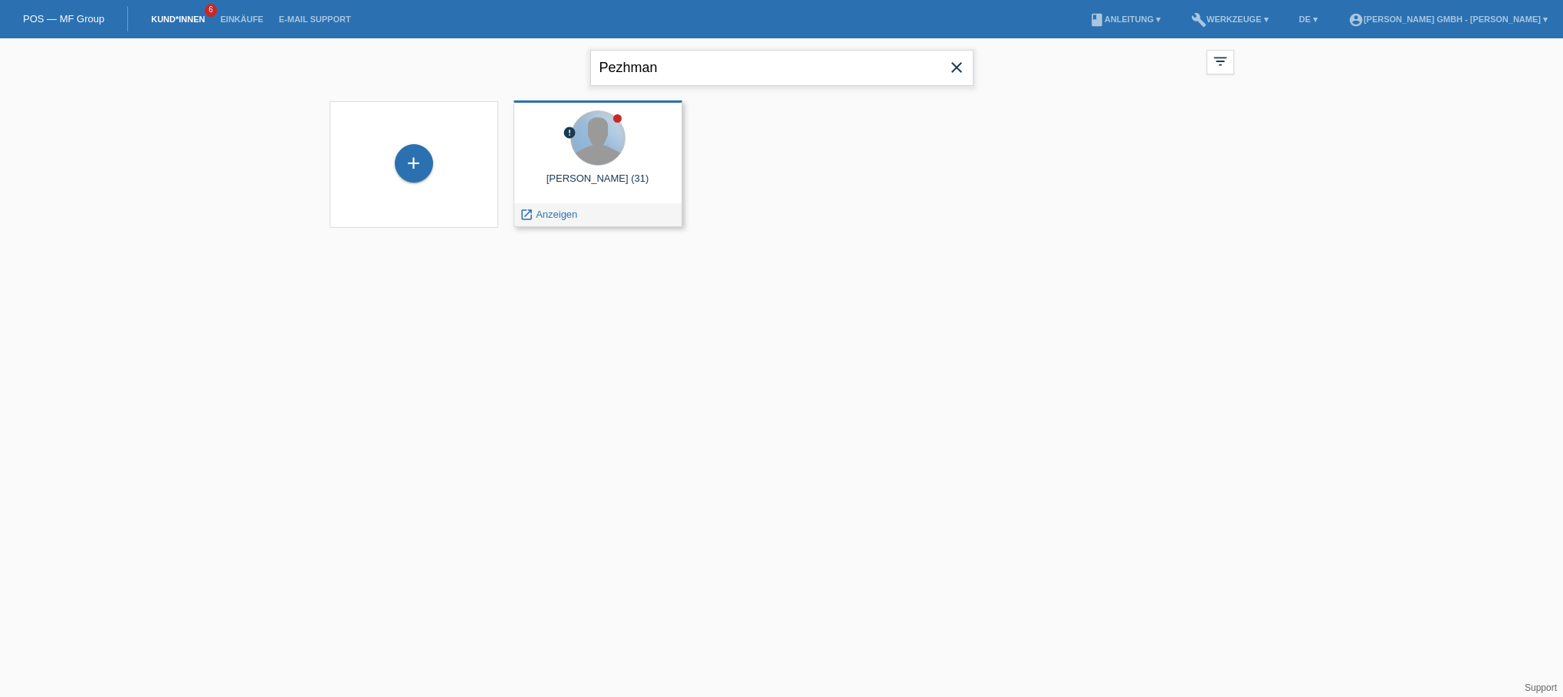 The width and height of the screenshot is (1563, 697). What do you see at coordinates (1125, 19) in the screenshot?
I see `a: bookAnleitung ▾` at bounding box center [1125, 19].